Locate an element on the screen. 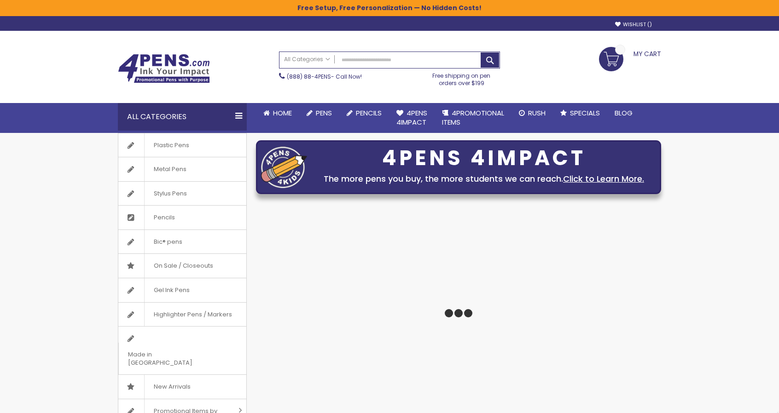 The height and width of the screenshot is (413, 779). a: Bic® pens is located at coordinates (182, 242).